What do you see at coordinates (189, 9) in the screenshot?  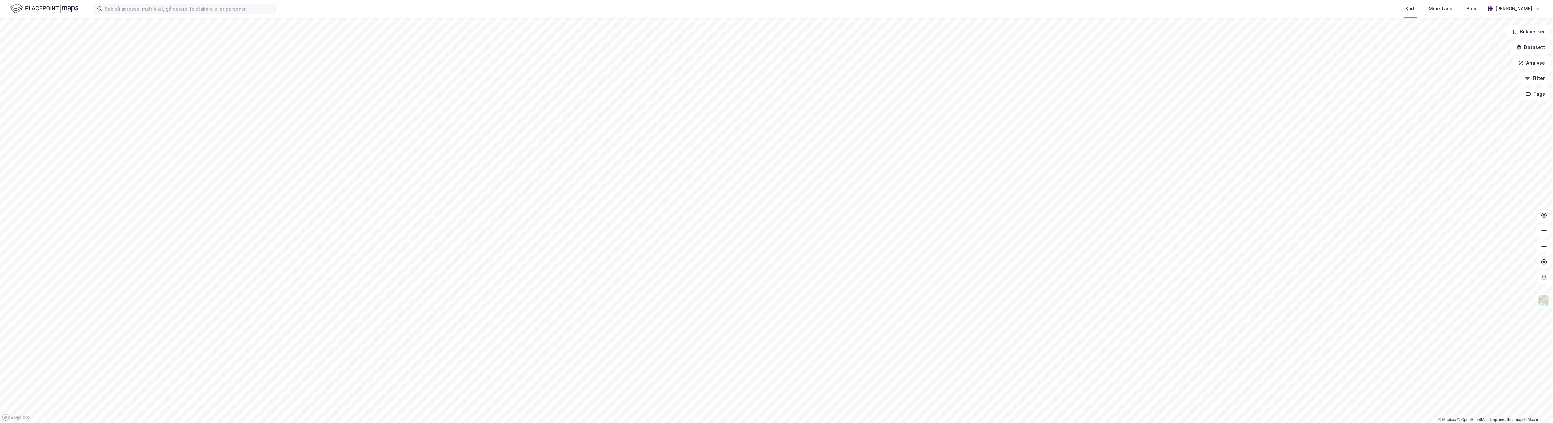 I see `input: Søk på adresse, matrikkel, gårdeiere, leietakere eller personer` at bounding box center [189, 9].